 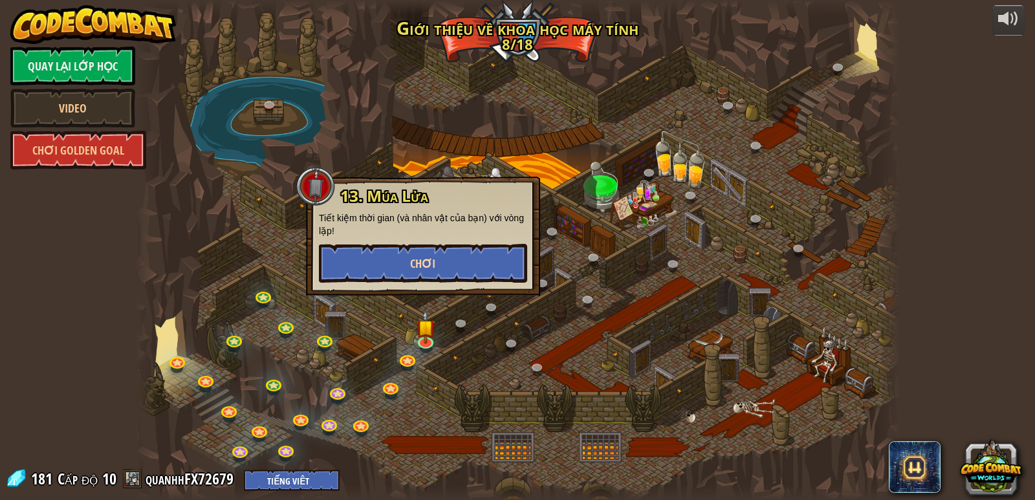 What do you see at coordinates (72, 66) in the screenshot?
I see `a: Quay lại Lớp Học` at bounding box center [72, 66].